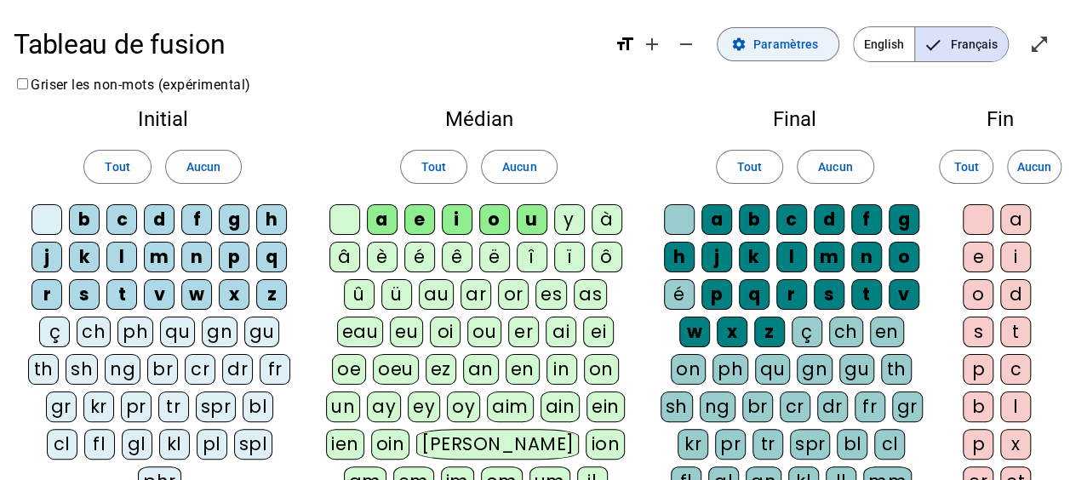 This screenshot has height=480, width=1070. Describe the element at coordinates (686, 44) in the screenshot. I see `mat-icon: remove` at that location.